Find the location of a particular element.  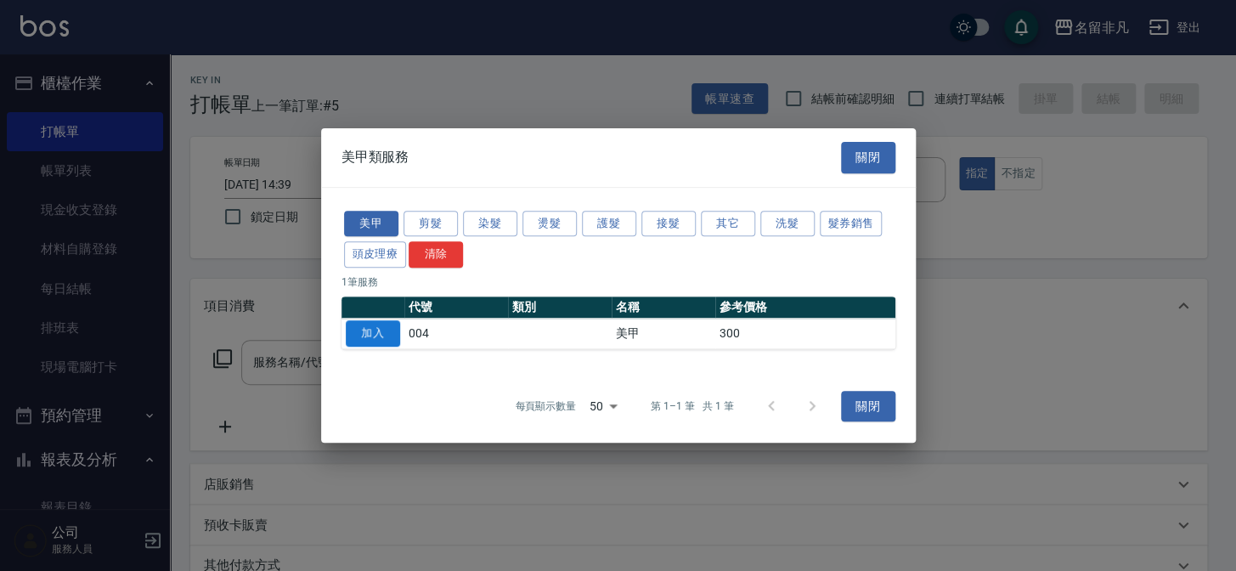

button: 其它 is located at coordinates (728, 223).